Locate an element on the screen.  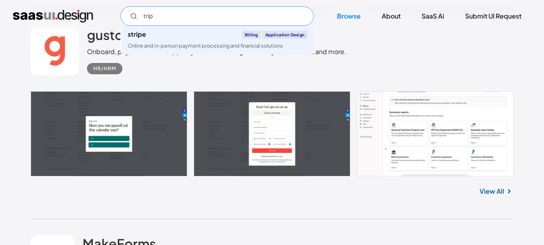
input: Search UI designs you're looking for... is located at coordinates (217, 16).